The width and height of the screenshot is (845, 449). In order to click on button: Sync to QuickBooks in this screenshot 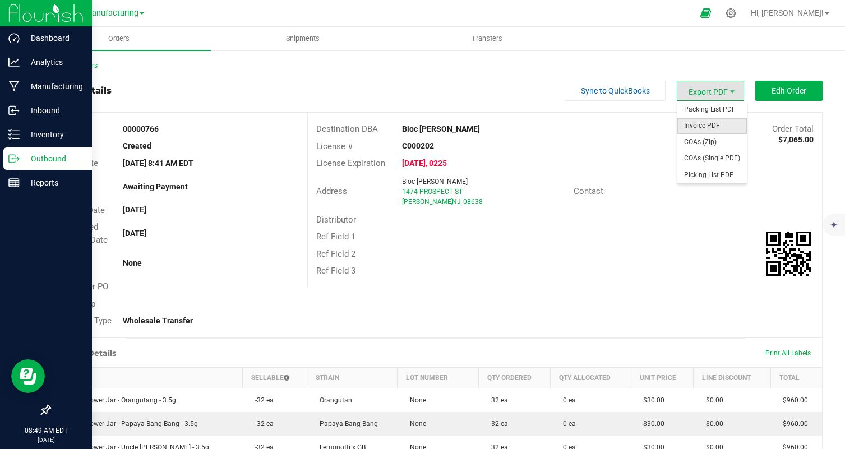, I will do `click(615, 91)`.